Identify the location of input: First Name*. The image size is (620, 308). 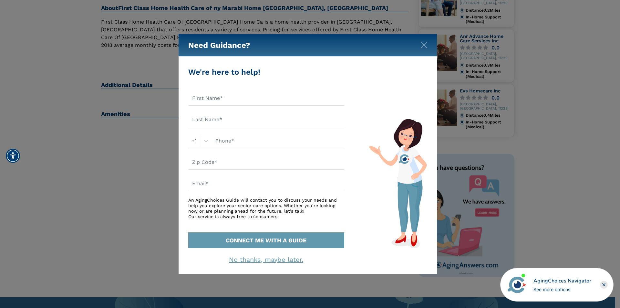
(266, 98).